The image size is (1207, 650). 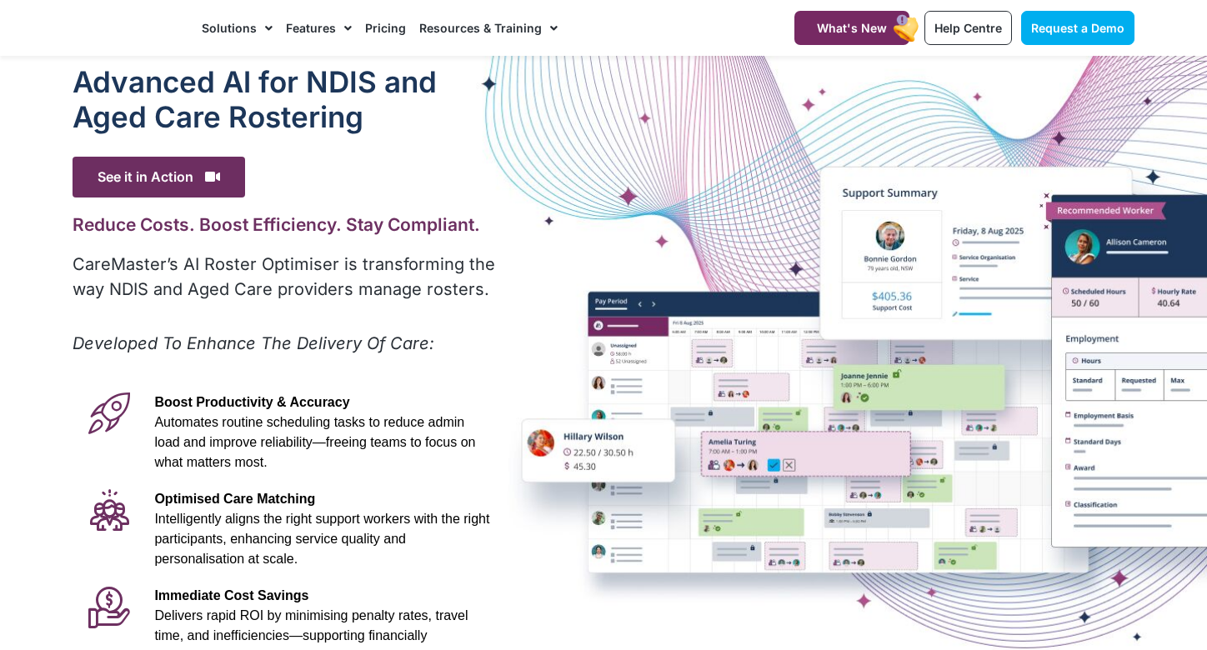 I want to click on span: Automates routine scheduling tasks to reduce admin load and improve reliability—freeing teams to ..., so click(x=314, y=442).